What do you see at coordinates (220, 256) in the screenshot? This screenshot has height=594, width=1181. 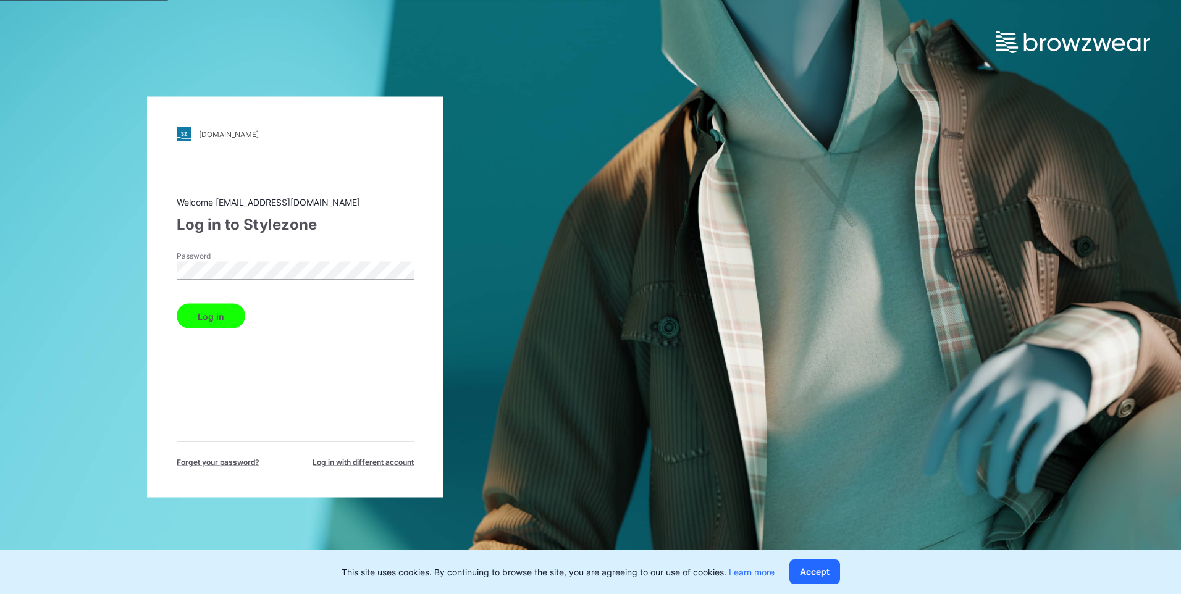 I see `label: Password` at bounding box center [220, 256].